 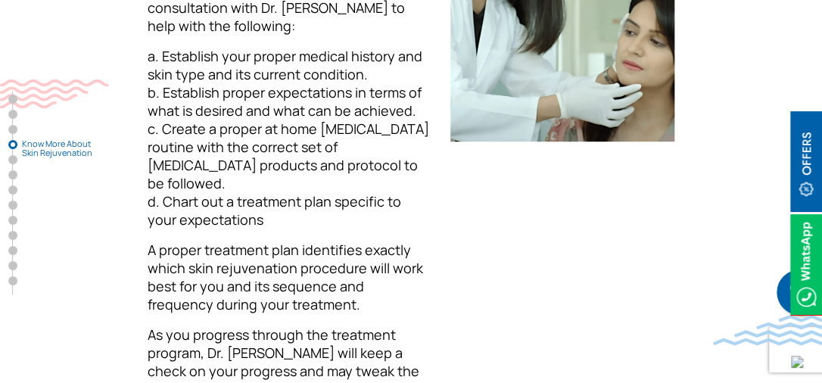 What do you see at coordinates (807, 264) in the screenshot?
I see `img: Whatsappicon` at bounding box center [807, 264].